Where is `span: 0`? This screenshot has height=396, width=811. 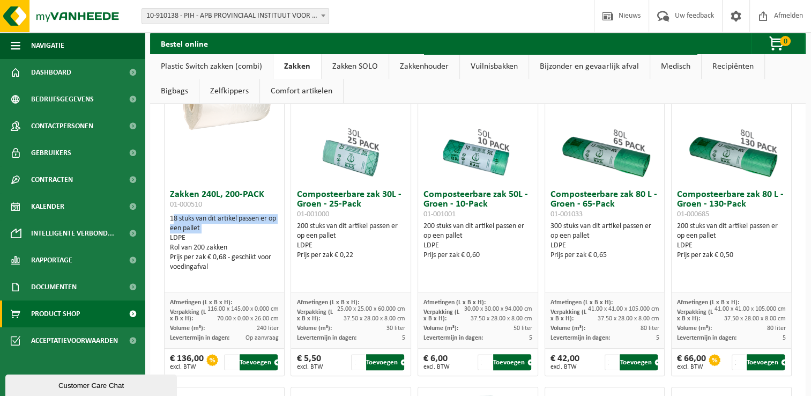 span: 0 is located at coordinates (785, 41).